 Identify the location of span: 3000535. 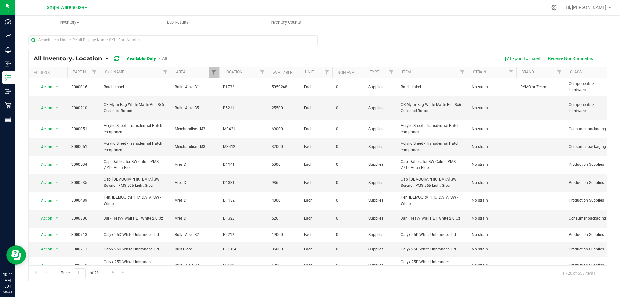
(84, 182).